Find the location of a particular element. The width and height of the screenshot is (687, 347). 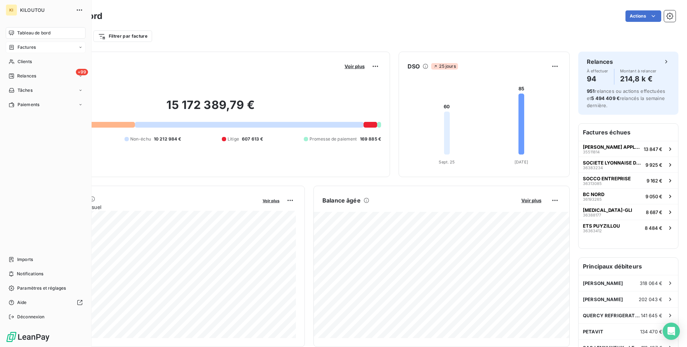

span: 318 064 € is located at coordinates (651, 283).